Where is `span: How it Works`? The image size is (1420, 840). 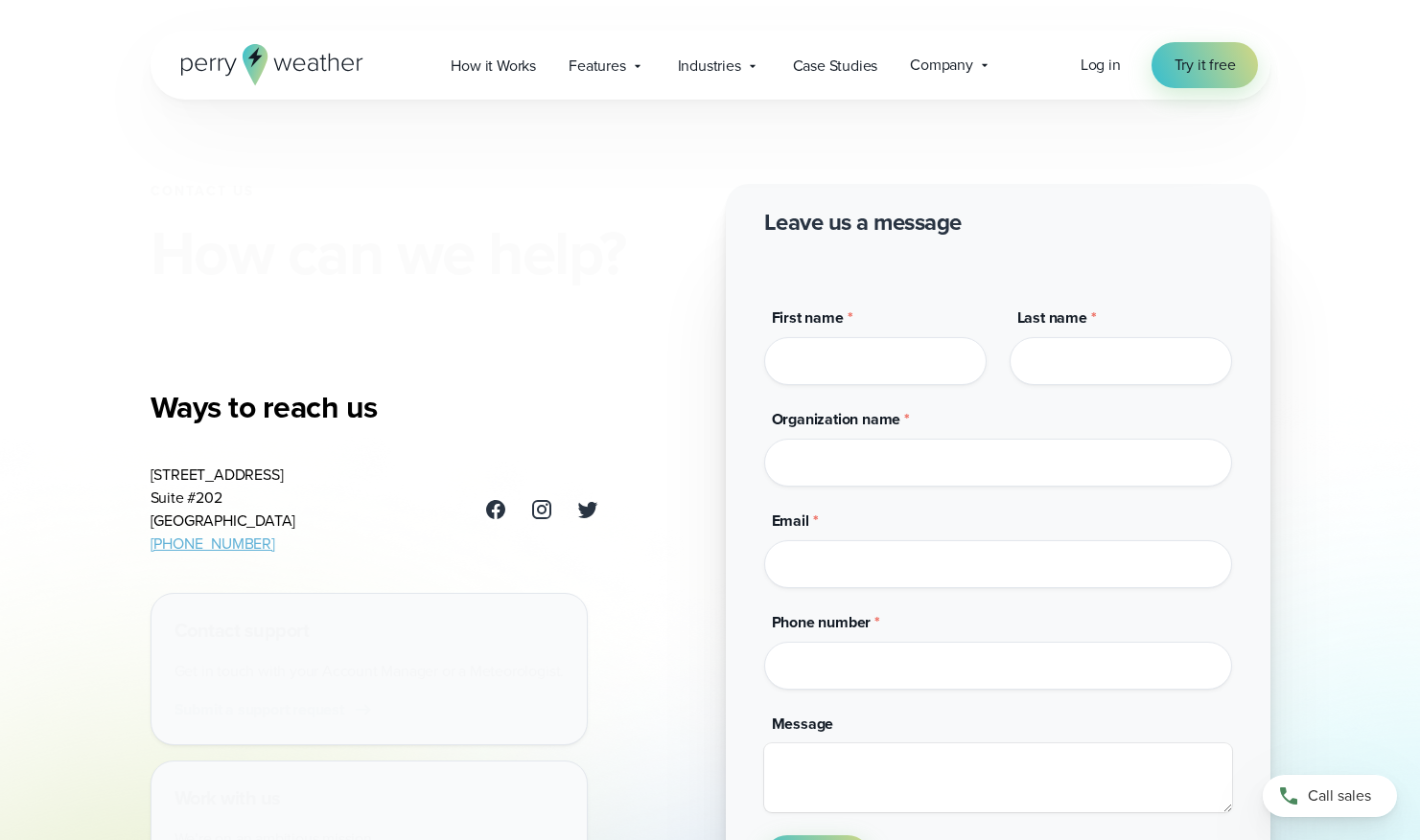
span: How it Works is located at coordinates (493, 66).